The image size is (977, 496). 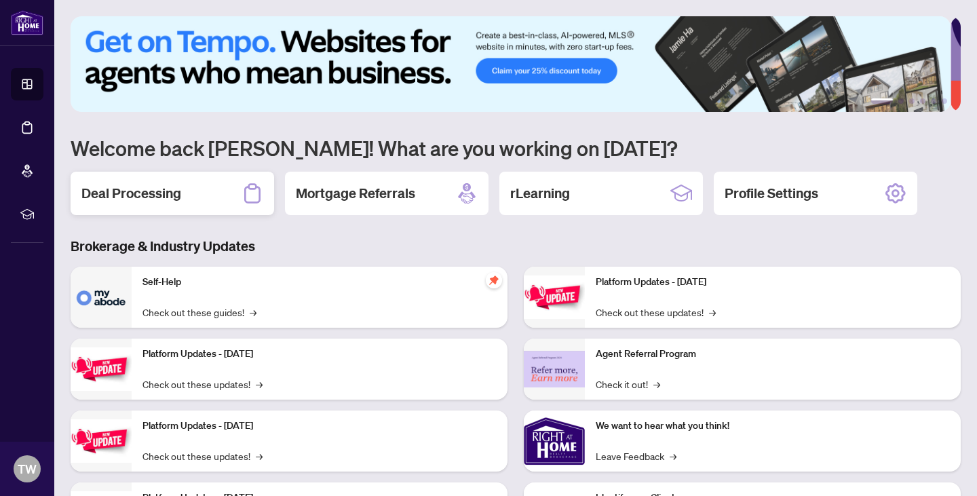 I want to click on button: 2, so click(x=901, y=101).